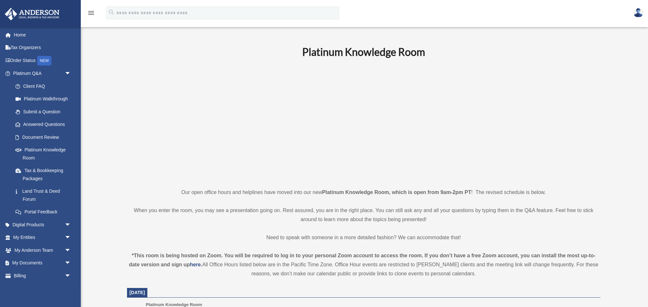 The height and width of the screenshot is (307, 648). Describe the element at coordinates (43, 35) in the screenshot. I see `a: Home` at that location.